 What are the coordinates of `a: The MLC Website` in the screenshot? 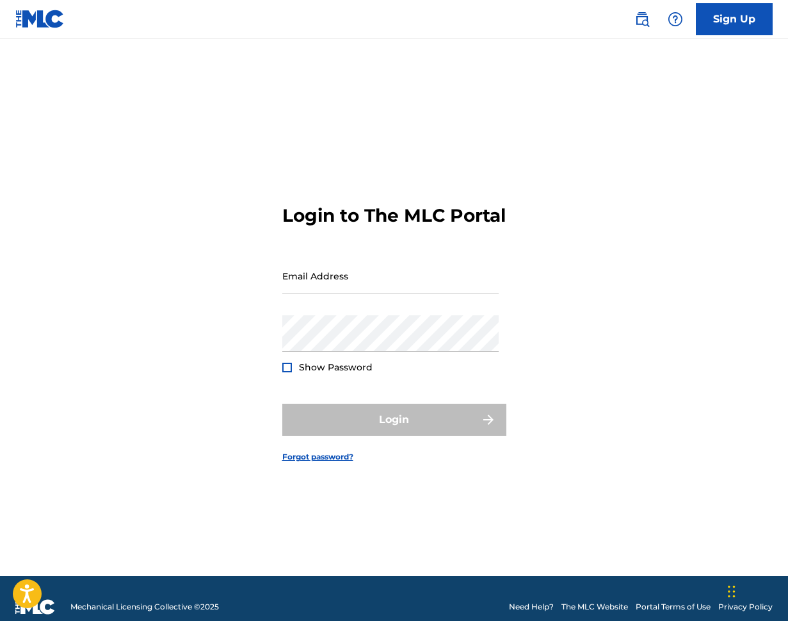 It's located at (595, 606).